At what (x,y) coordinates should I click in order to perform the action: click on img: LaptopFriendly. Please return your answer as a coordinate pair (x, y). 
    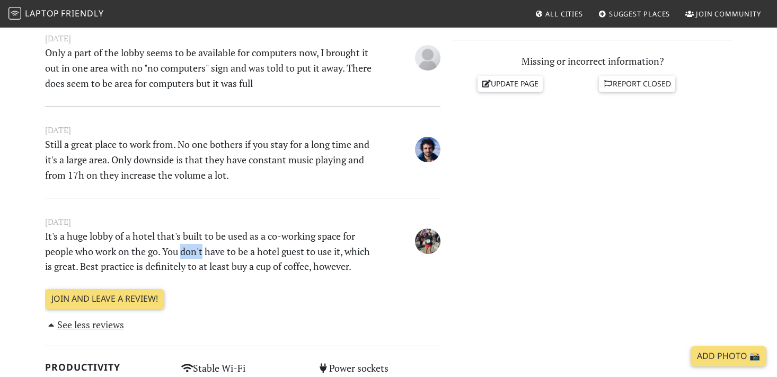
    Looking at the image, I should click on (15, 13).